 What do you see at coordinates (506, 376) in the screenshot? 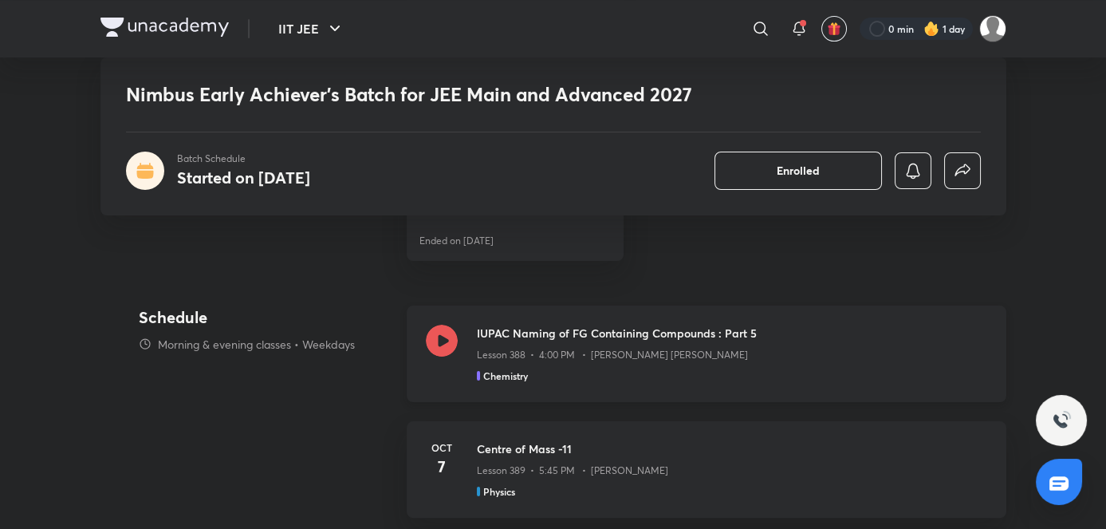
I see `h5: Chemistry` at bounding box center [506, 376].